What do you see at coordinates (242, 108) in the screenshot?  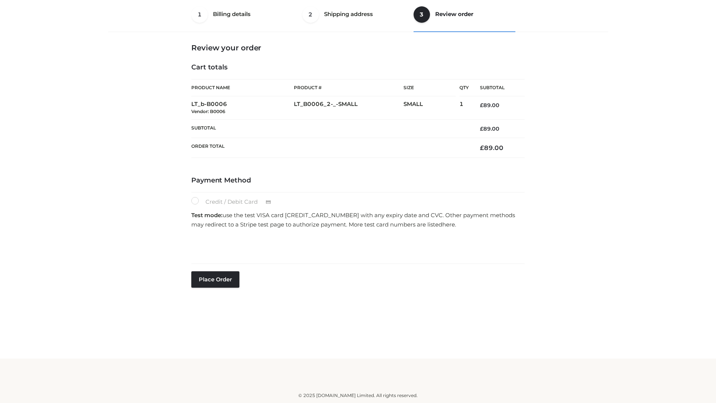 I see `td: LT_b-B0006` at bounding box center [242, 108].